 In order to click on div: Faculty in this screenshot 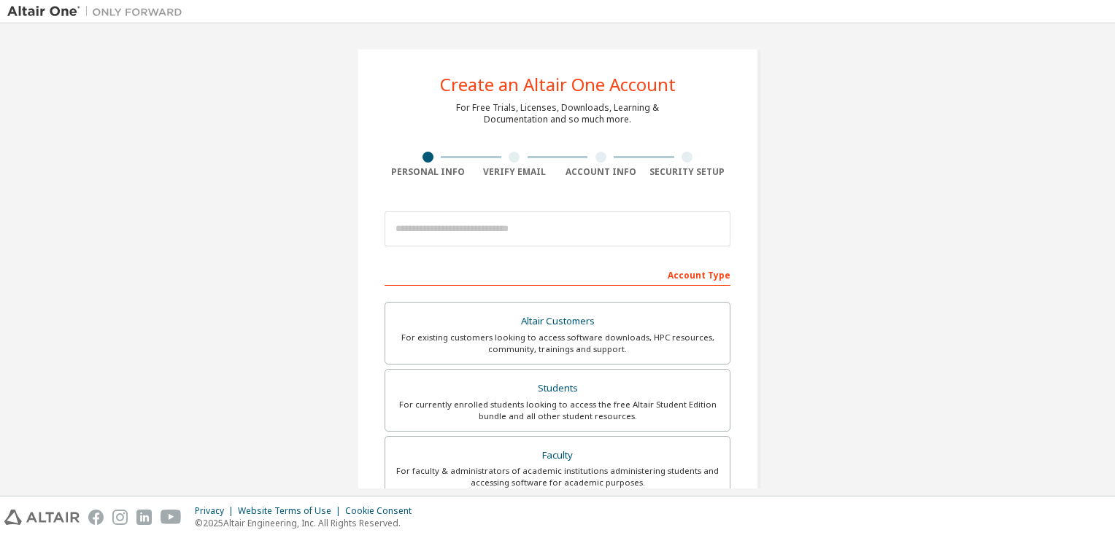, I will do `click(557, 456)`.